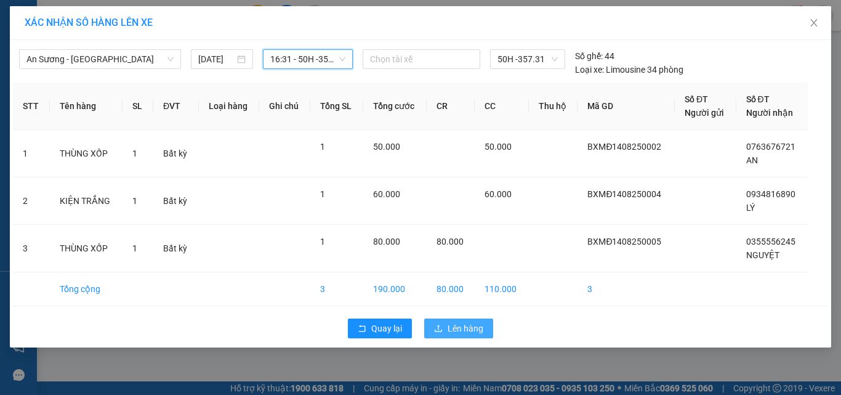 The height and width of the screenshot is (395, 841). I want to click on button: Close, so click(814, 23).